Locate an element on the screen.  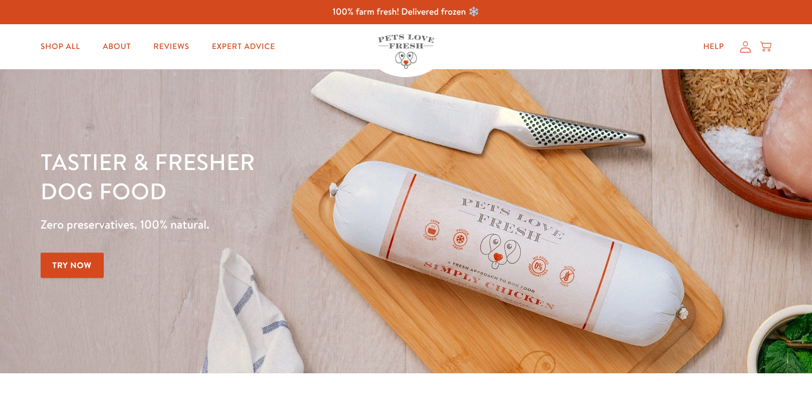
a: Expert Advice is located at coordinates (243, 47).